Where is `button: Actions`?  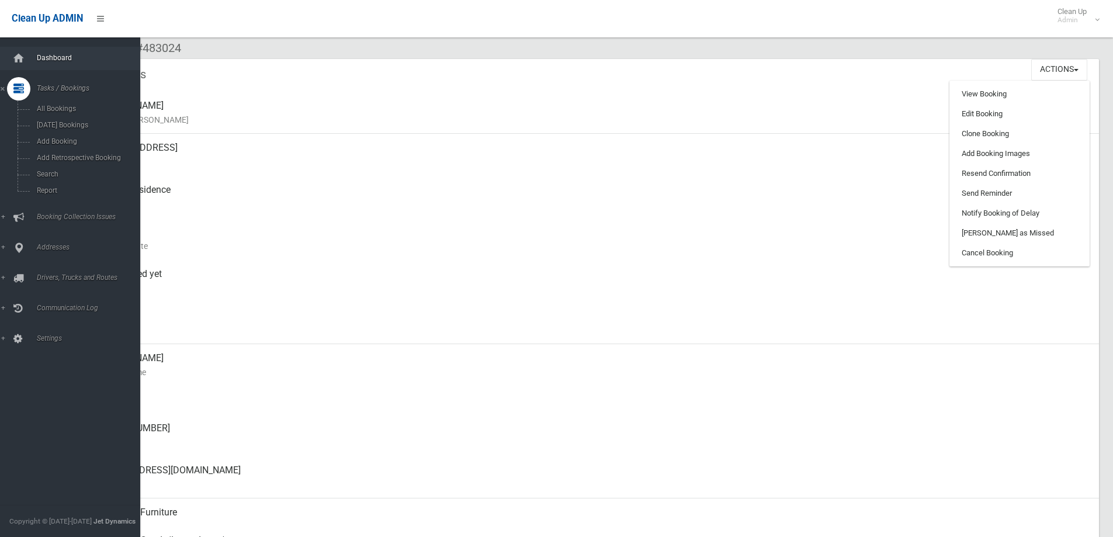 button: Actions is located at coordinates (1059, 70).